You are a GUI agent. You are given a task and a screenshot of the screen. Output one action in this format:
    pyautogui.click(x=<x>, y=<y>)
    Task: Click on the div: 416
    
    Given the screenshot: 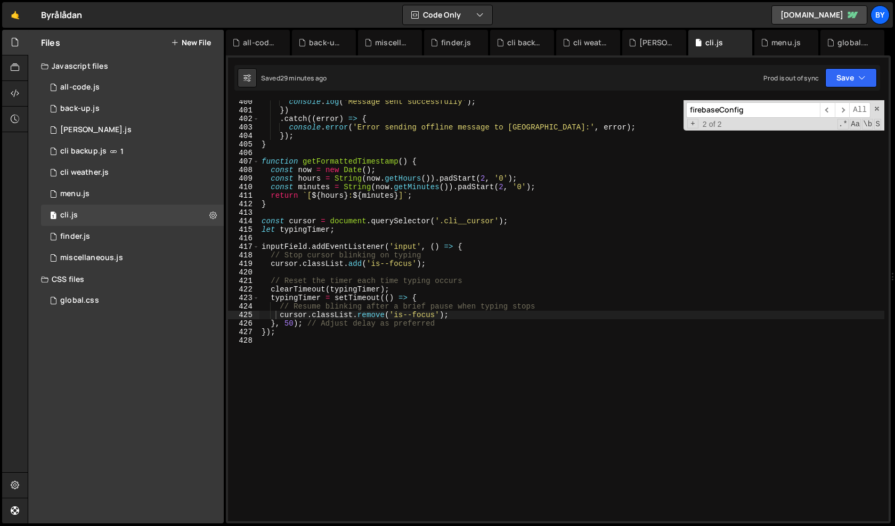 What is the action you would take?
    pyautogui.click(x=243, y=238)
    